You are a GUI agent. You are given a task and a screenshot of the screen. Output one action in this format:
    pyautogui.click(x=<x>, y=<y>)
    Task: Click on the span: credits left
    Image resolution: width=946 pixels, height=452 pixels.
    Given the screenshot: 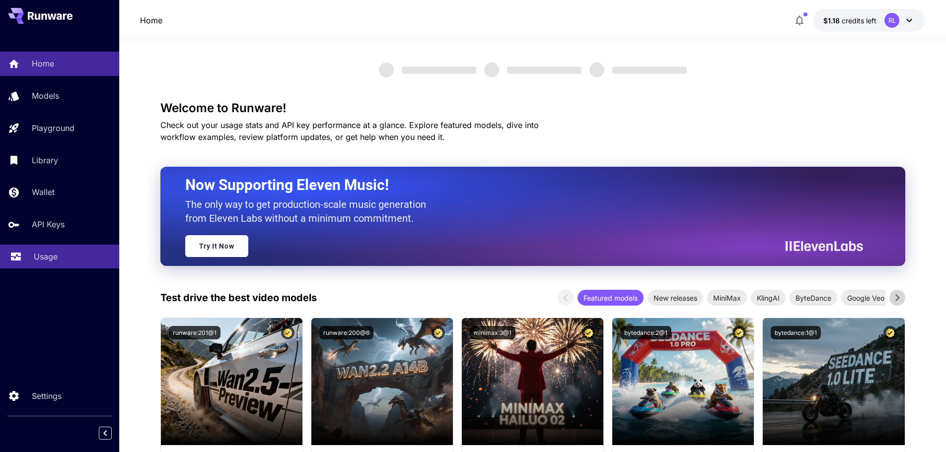 What is the action you would take?
    pyautogui.click(x=859, y=20)
    